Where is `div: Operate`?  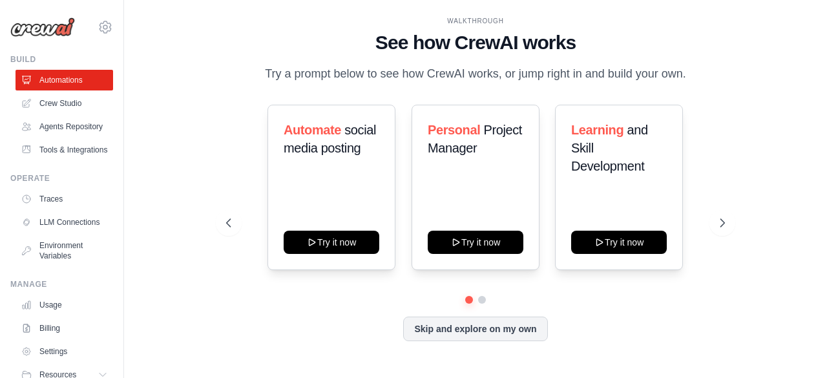
div: Operate is located at coordinates (61, 178).